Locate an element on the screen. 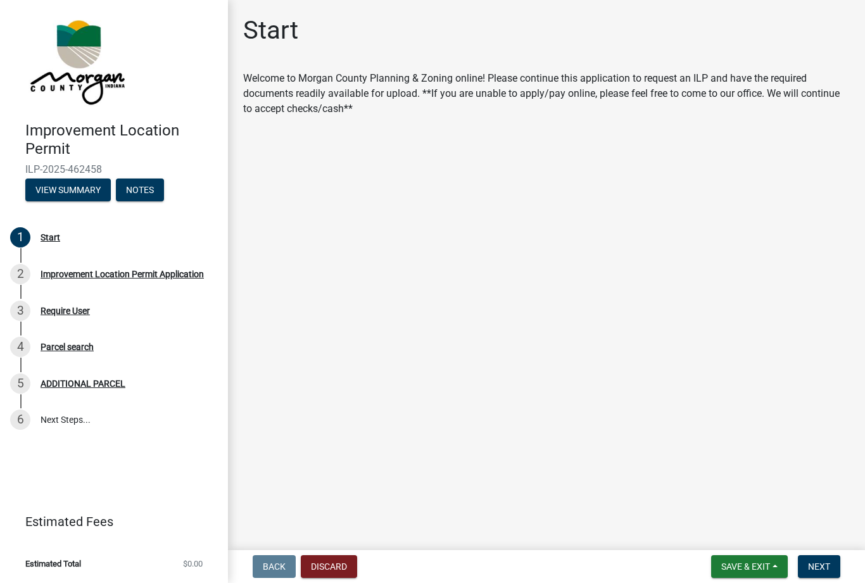 This screenshot has height=583, width=865. span: $0.00 is located at coordinates (193, 564).